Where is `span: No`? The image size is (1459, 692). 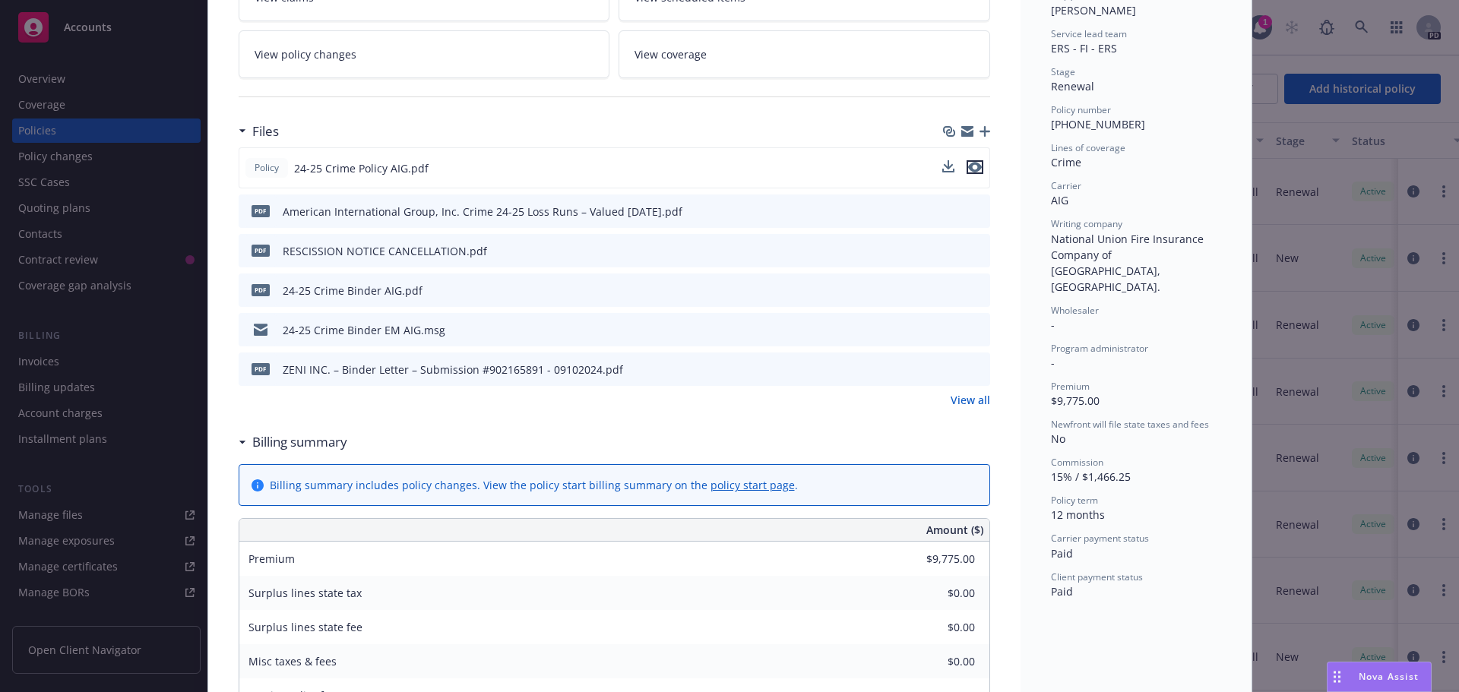 span: No is located at coordinates (1058, 438).